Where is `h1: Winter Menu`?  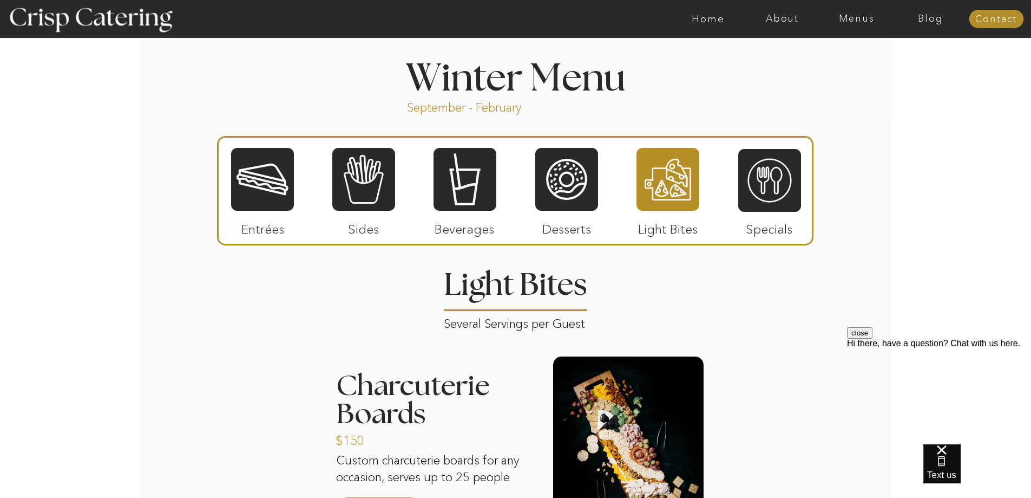
h1: Winter Menu is located at coordinates (516, 76).